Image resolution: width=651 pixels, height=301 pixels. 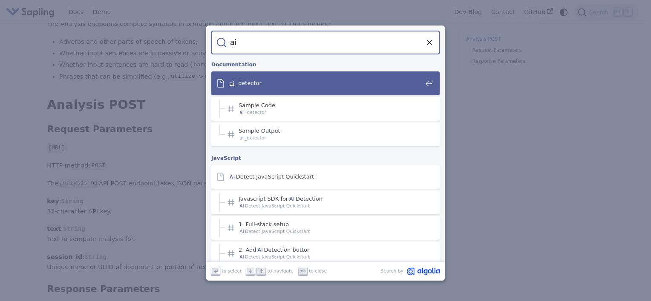 What do you see at coordinates (325, 254) in the screenshot?
I see `a: 2. AddAIDetection button​AIDetect JavaScript Quickstart` at bounding box center [325, 254].